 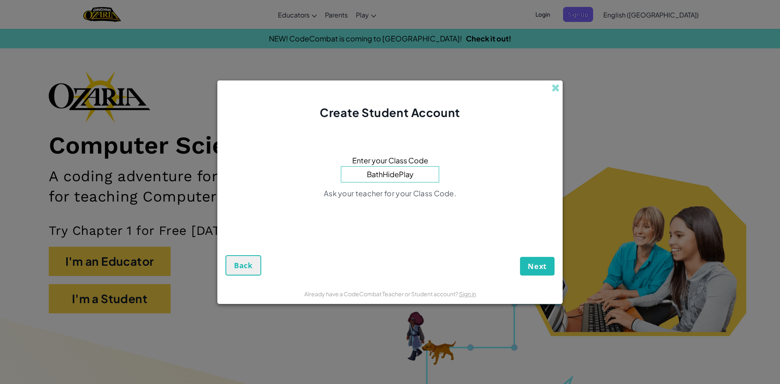 I want to click on span: Already have a CodeCombat Teacher or Student account?, so click(x=382, y=294).